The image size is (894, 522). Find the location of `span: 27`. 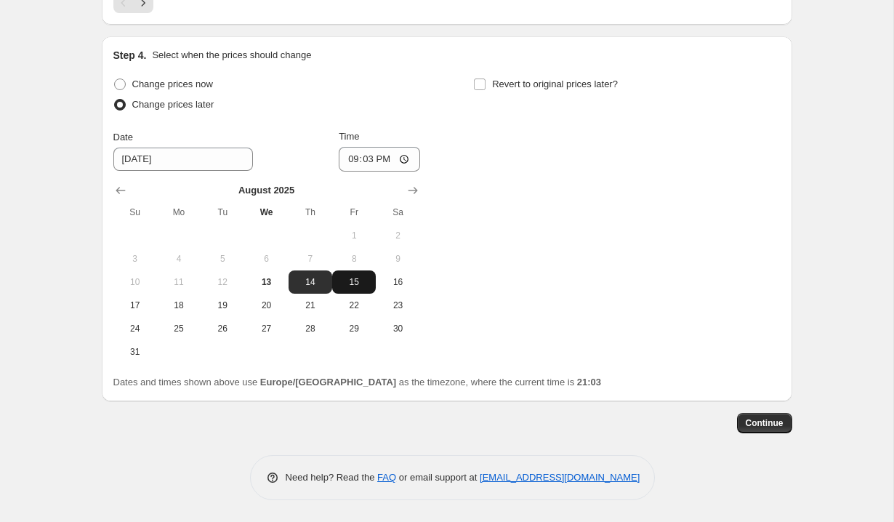

span: 27 is located at coordinates (266, 329).